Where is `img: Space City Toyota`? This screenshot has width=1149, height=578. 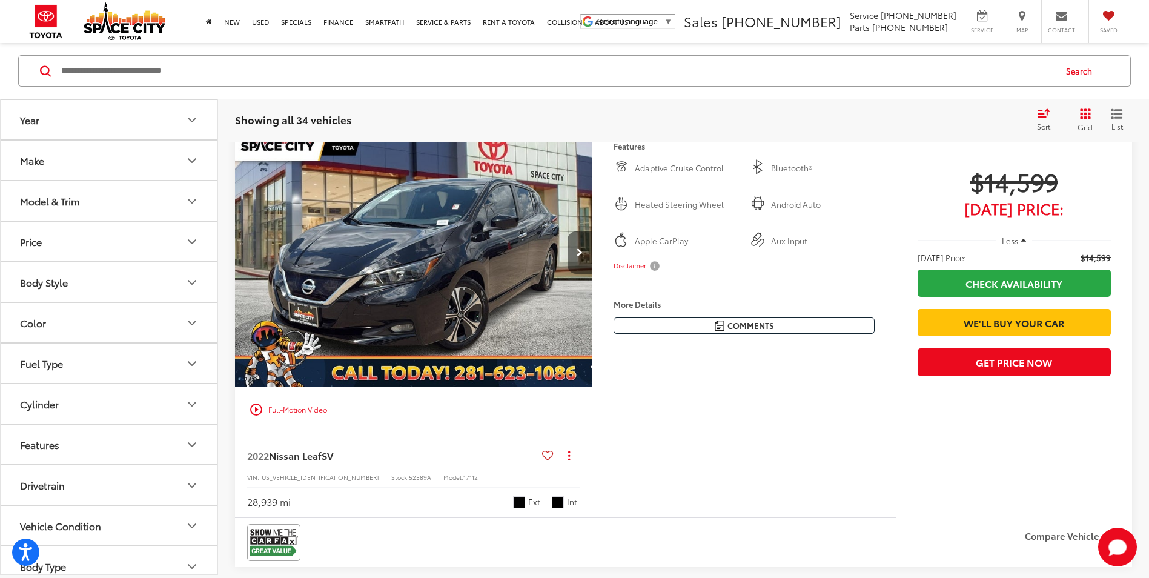
img: Space City Toyota is located at coordinates (124, 21).